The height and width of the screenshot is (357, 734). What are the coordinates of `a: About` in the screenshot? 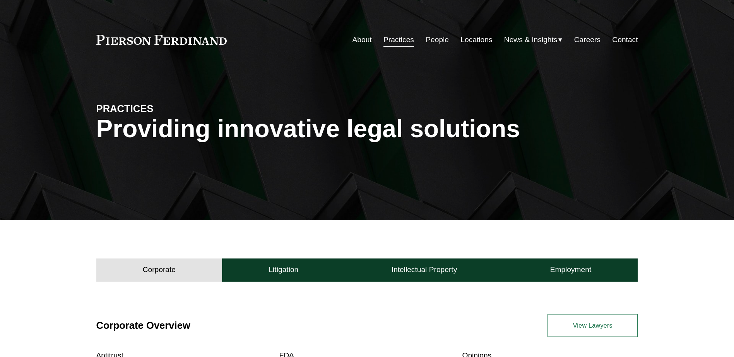 It's located at (362, 40).